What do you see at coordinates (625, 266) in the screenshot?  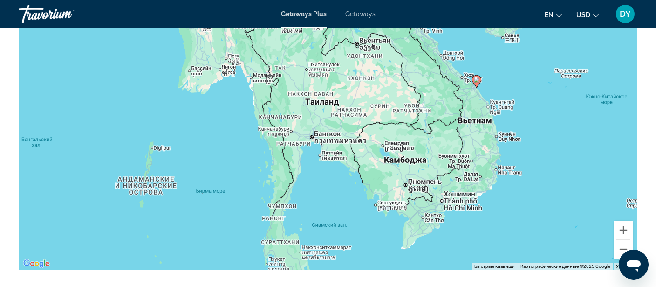 I see `a: Условия (ссылка откроется в новой вкладке)` at bounding box center [625, 266].